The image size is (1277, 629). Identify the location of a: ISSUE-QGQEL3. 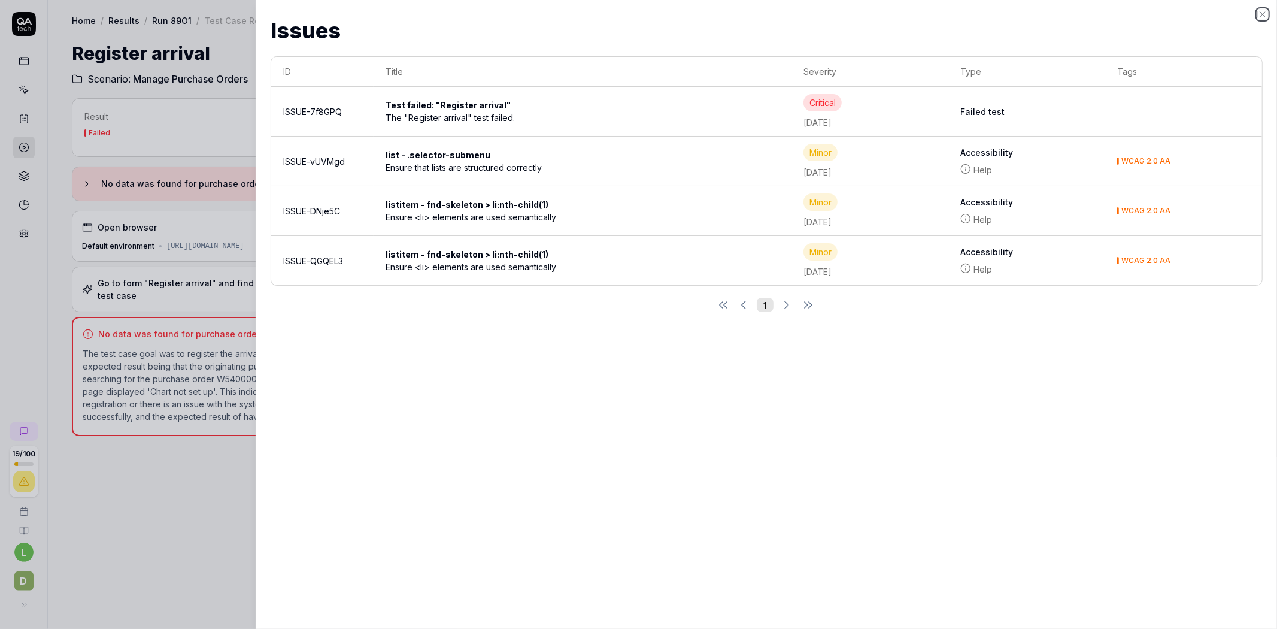
(313, 260).